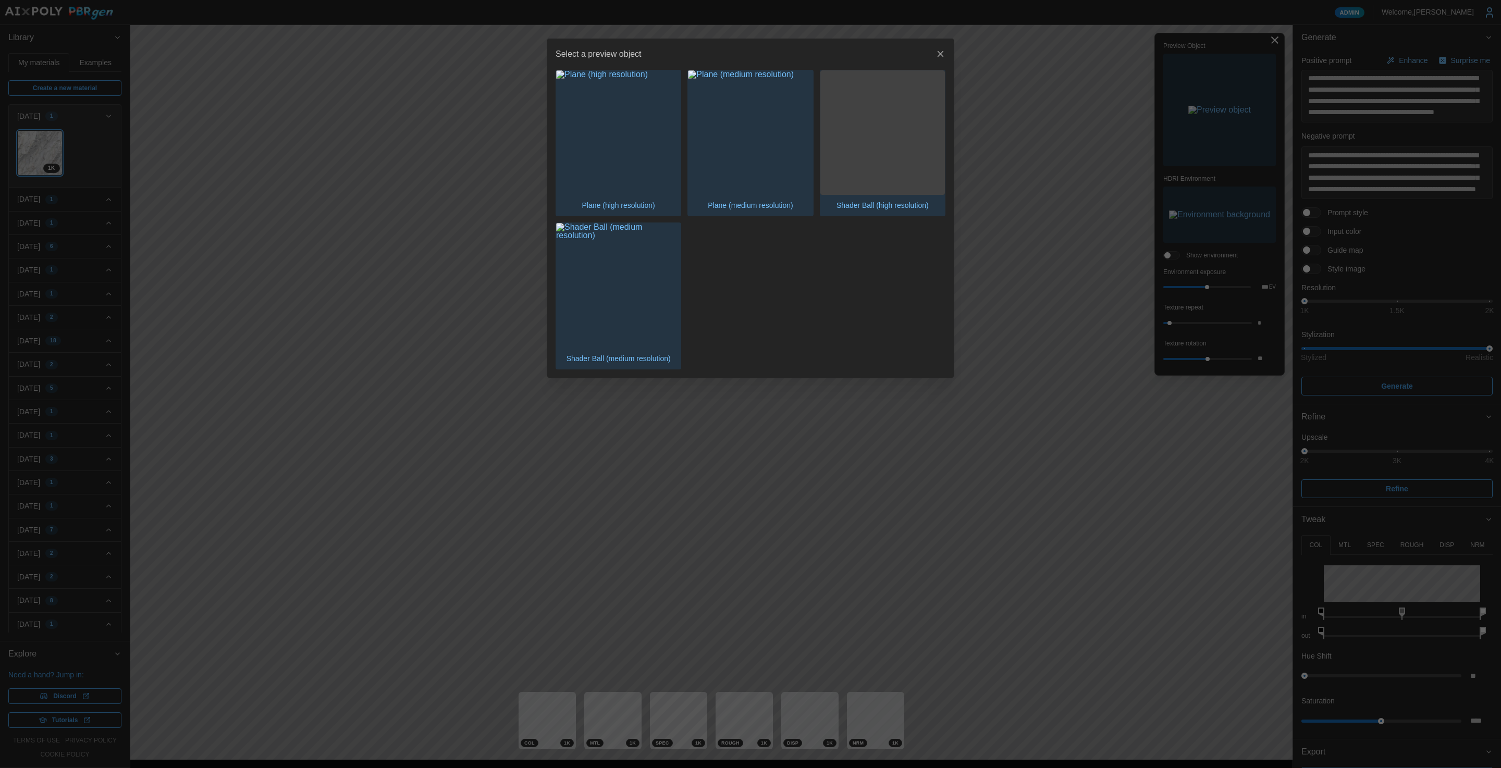  Describe the element at coordinates (618, 143) in the screenshot. I see `button: Plane (high resolution)Plane (high resolution)` at that location.